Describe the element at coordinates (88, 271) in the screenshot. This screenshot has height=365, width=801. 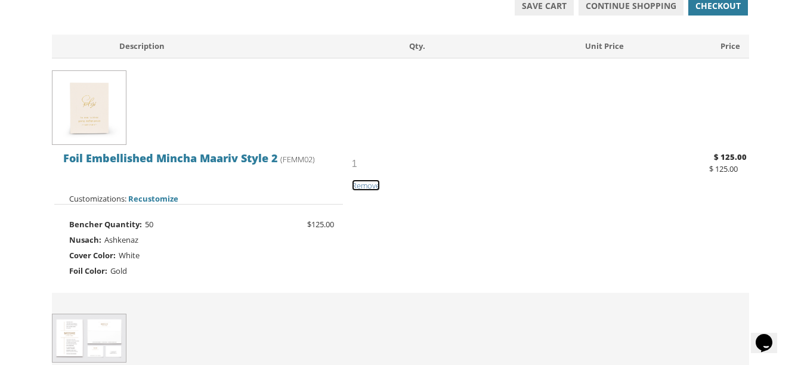
I see `span: Foil Color:` at that location.